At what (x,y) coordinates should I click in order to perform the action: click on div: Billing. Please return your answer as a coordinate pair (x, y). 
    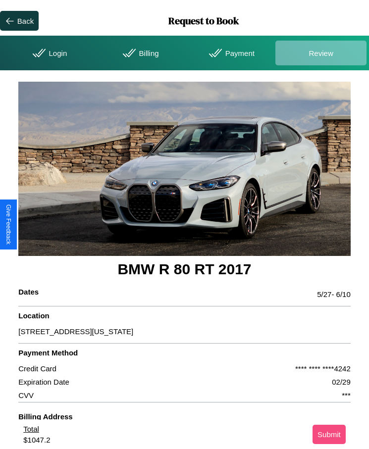
    Looking at the image, I should click on (139, 53).